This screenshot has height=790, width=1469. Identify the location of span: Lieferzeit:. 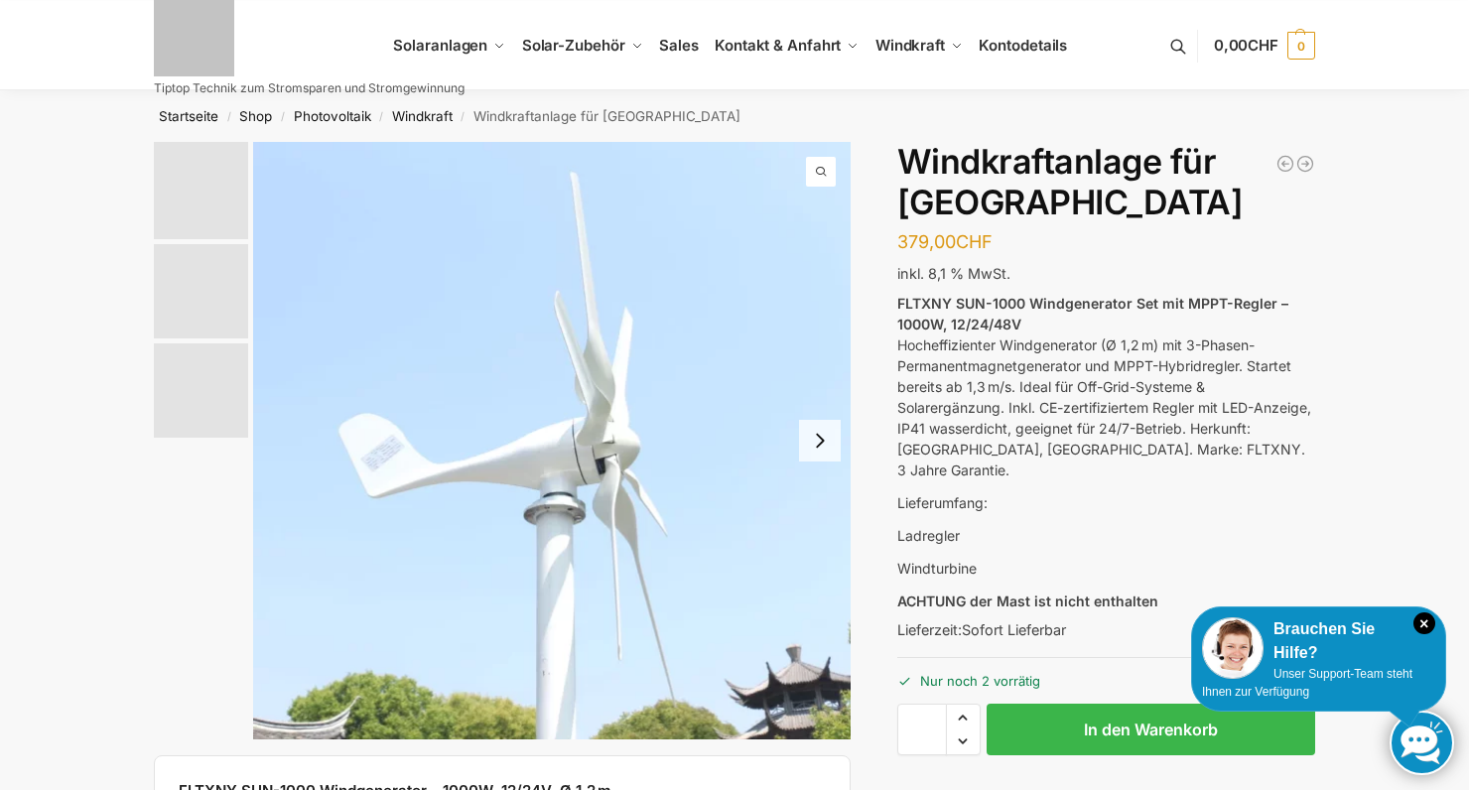
(982, 629).